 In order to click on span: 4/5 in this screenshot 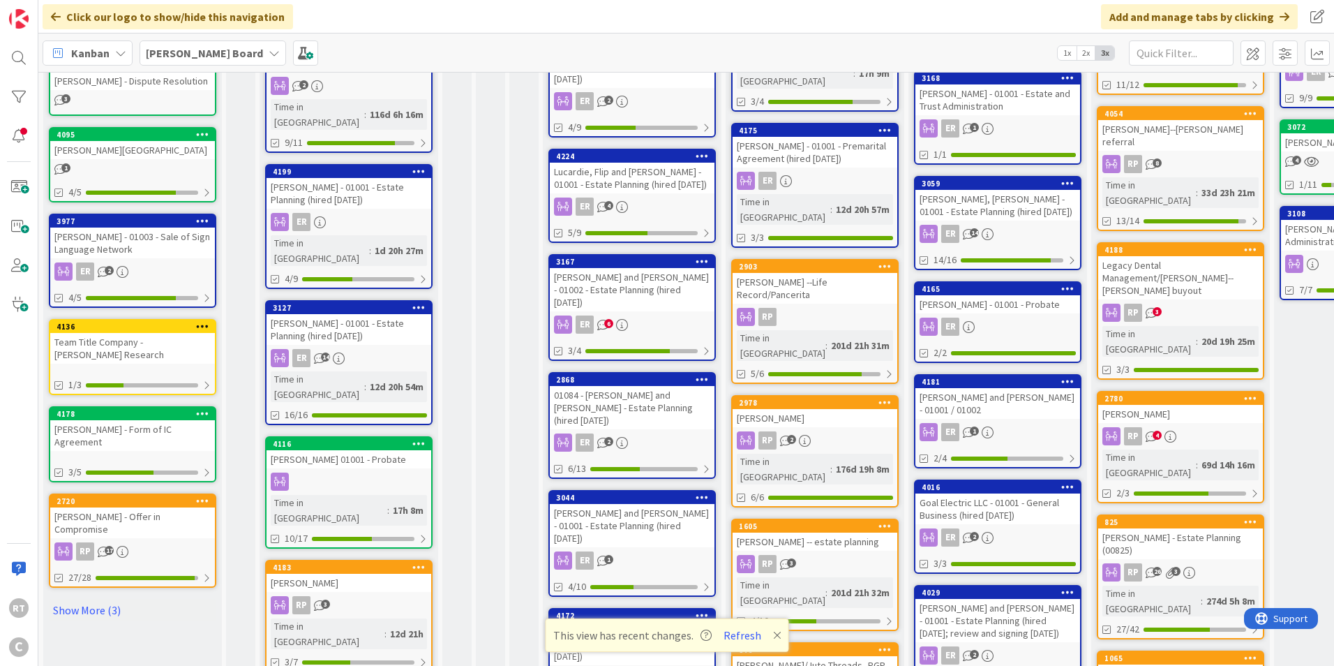, I will do `click(75, 297)`.